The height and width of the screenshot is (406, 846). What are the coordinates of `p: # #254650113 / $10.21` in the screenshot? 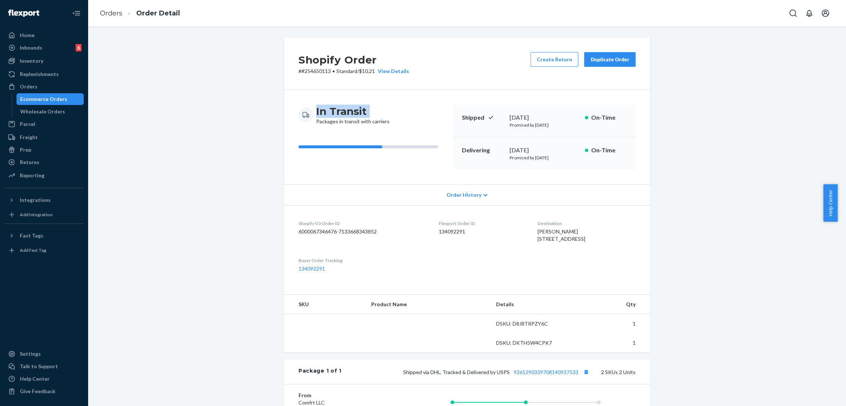 It's located at (354, 71).